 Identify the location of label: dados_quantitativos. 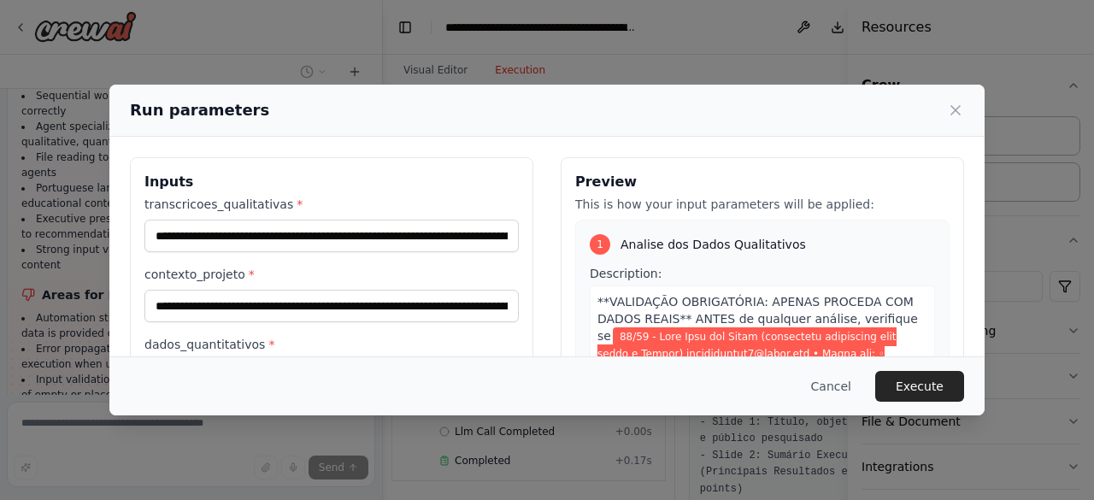
(332, 344).